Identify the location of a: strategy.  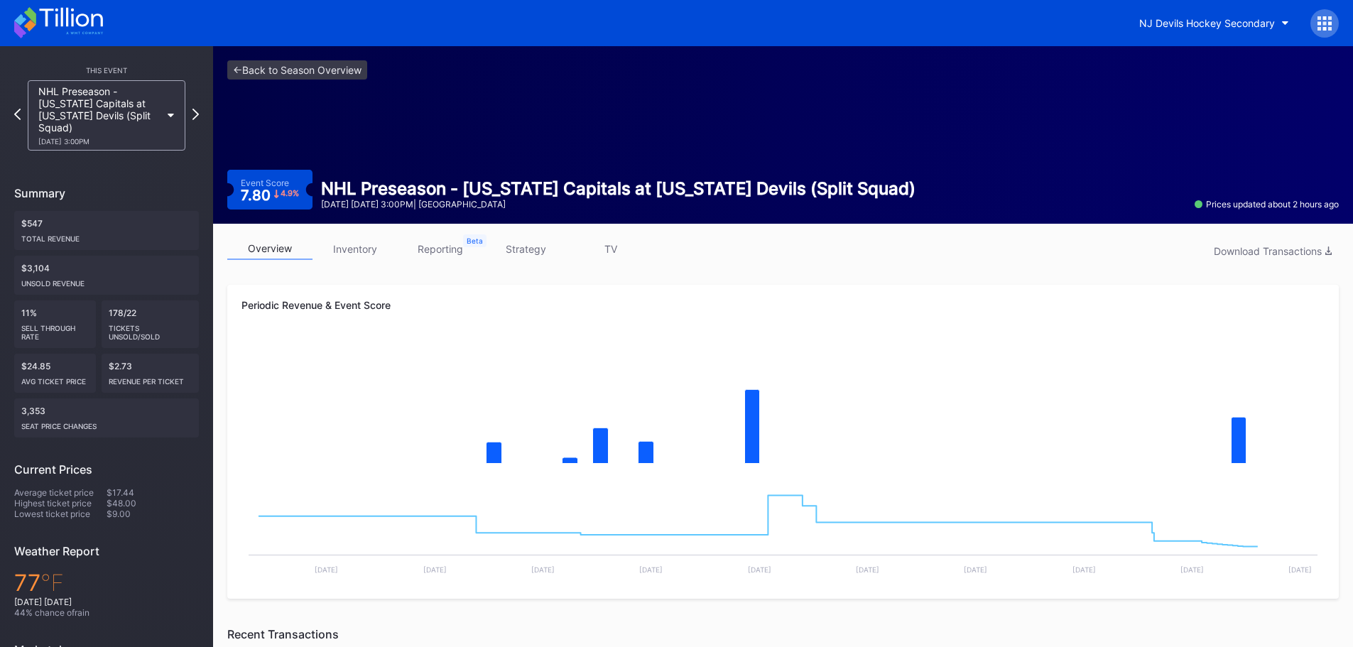
(525, 249).